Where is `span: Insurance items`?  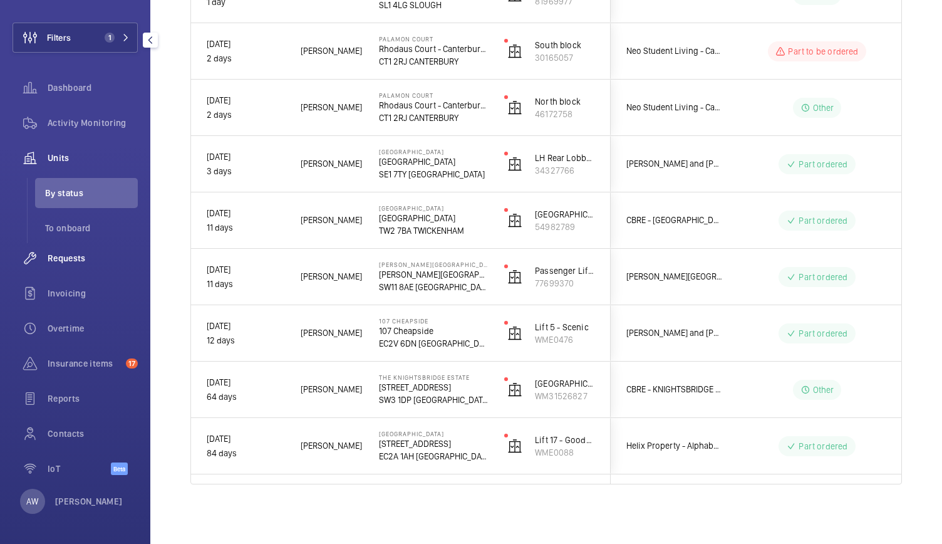 span: Insurance items is located at coordinates (84, 363).